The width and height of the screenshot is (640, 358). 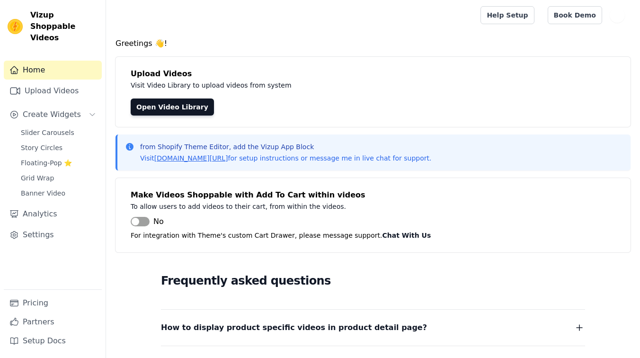 What do you see at coordinates (172, 107) in the screenshot?
I see `a: Open Video Library` at bounding box center [172, 107].